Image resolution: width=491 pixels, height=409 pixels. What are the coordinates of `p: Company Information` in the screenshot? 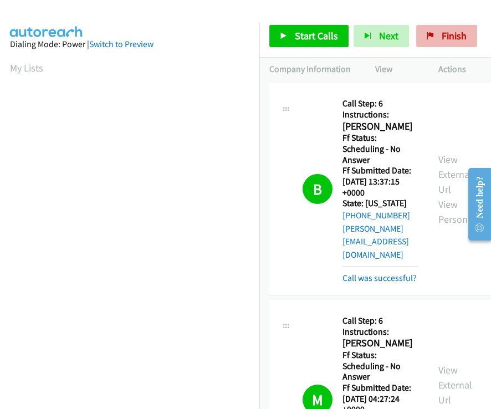 It's located at (312, 69).